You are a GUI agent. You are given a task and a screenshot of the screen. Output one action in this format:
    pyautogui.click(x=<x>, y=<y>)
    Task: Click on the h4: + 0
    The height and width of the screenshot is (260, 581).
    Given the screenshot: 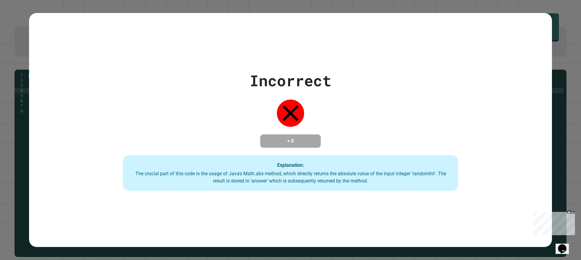 What is the action you would take?
    pyautogui.click(x=290, y=141)
    